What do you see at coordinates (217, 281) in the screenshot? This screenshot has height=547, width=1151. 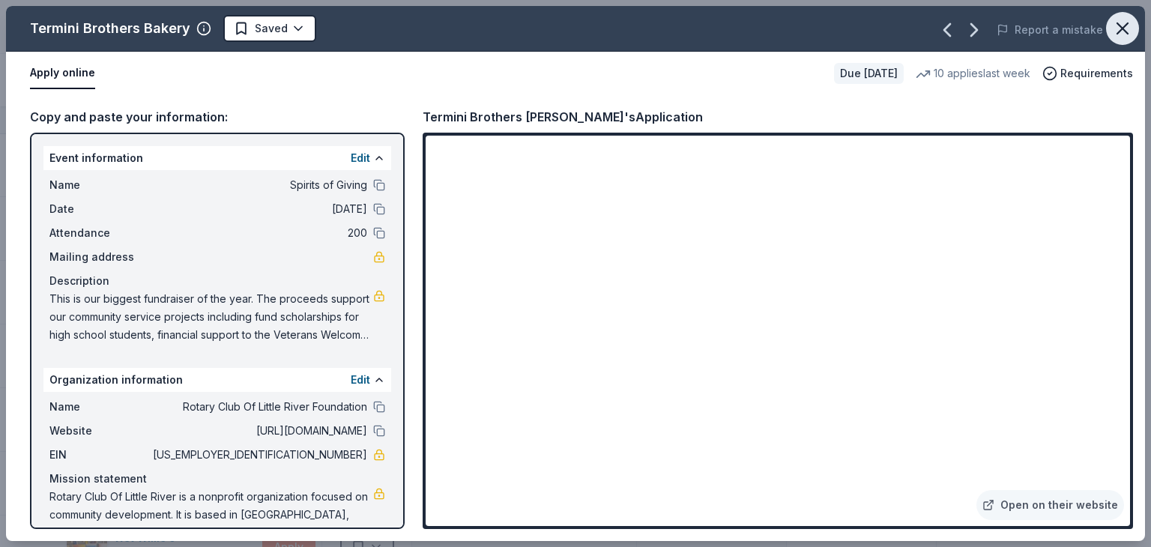 I see `div: Description` at bounding box center [217, 281].